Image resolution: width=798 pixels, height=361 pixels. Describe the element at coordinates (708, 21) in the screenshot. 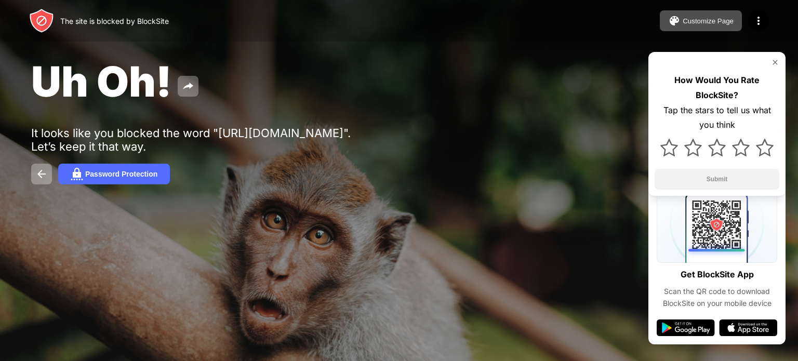

I see `div: Customize Page` at that location.